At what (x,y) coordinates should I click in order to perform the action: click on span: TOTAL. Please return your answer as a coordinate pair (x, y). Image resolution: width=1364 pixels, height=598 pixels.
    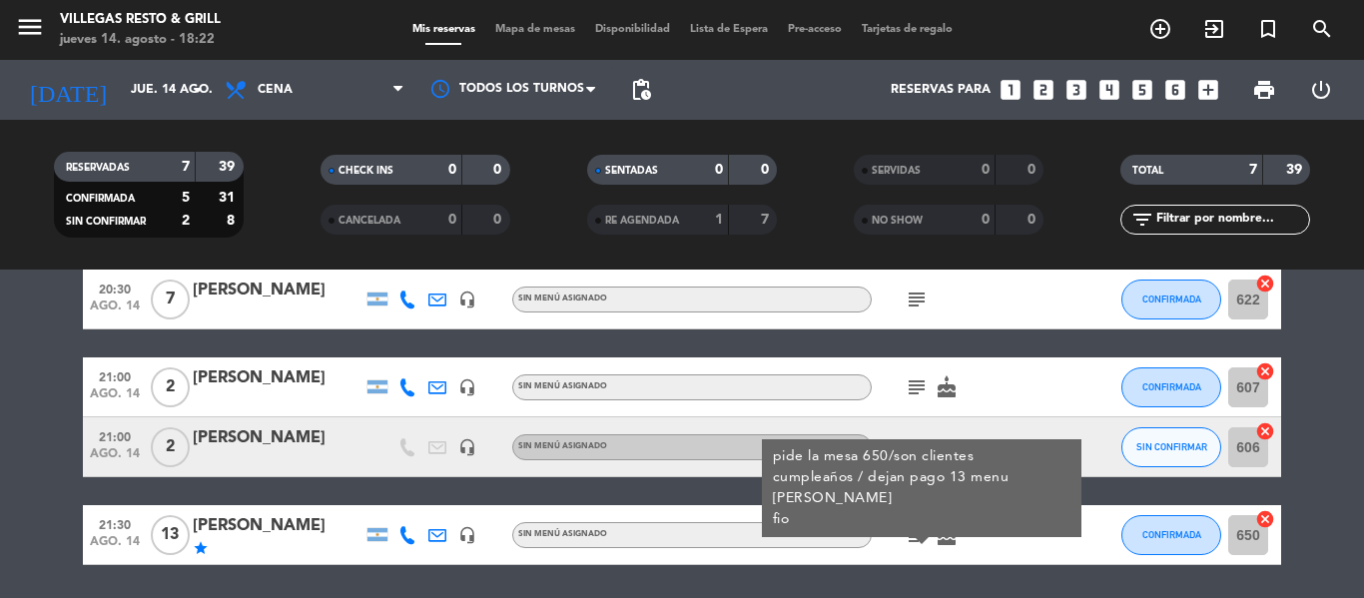
    Looking at the image, I should click on (1147, 171).